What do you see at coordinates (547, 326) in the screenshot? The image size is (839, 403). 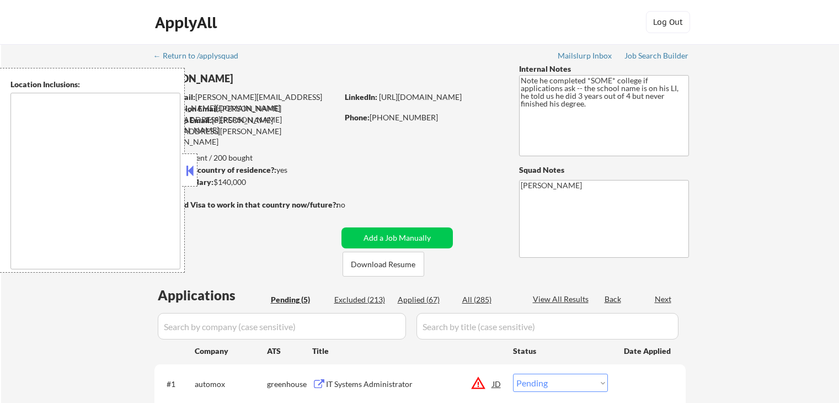 I see `input: Search by title (case sensitive)` at bounding box center [547, 326].